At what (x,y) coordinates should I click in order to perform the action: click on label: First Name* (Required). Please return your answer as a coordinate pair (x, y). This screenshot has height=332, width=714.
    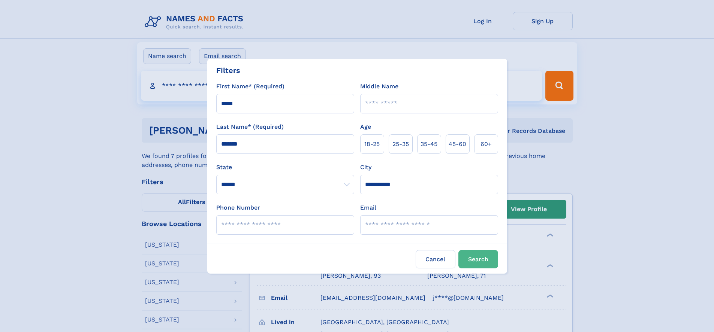
    Looking at the image, I should click on (250, 87).